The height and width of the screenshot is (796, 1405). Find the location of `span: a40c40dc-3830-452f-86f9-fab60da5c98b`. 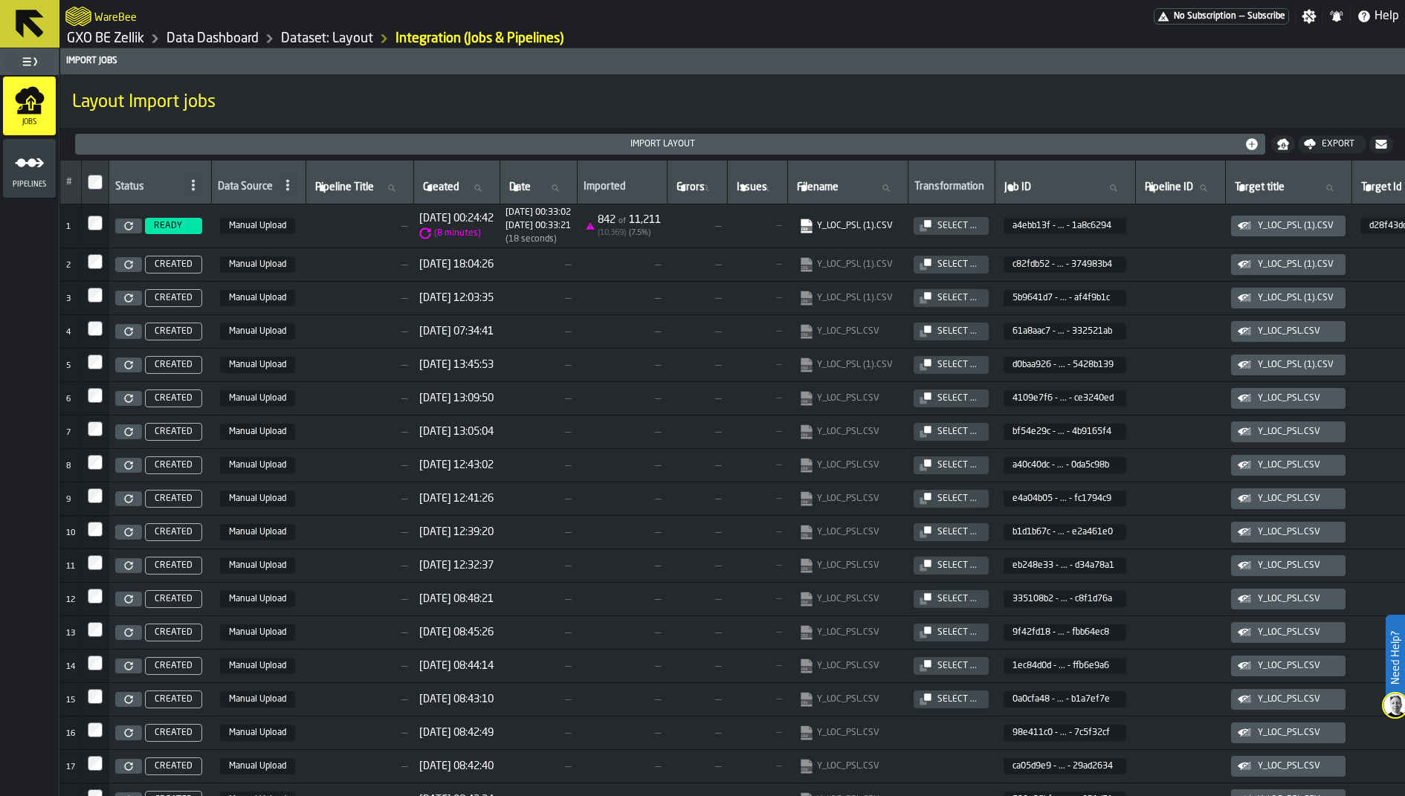

span: a40c40dc-3830-452f-86f9-fab60da5c98b is located at coordinates (1064, 465).